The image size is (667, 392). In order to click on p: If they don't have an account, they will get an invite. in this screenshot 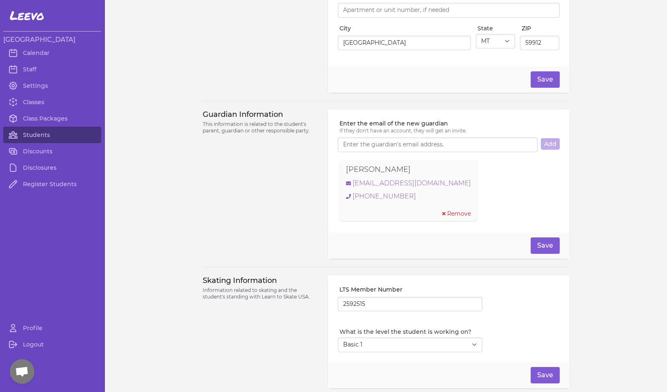, I will do `click(449, 131)`.